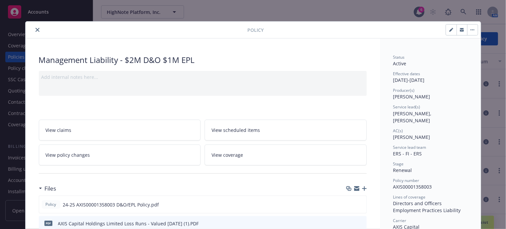 Image resolution: width=506 pixels, height=229 pixels. I want to click on div: Add internal notes here..., so click(202, 77).